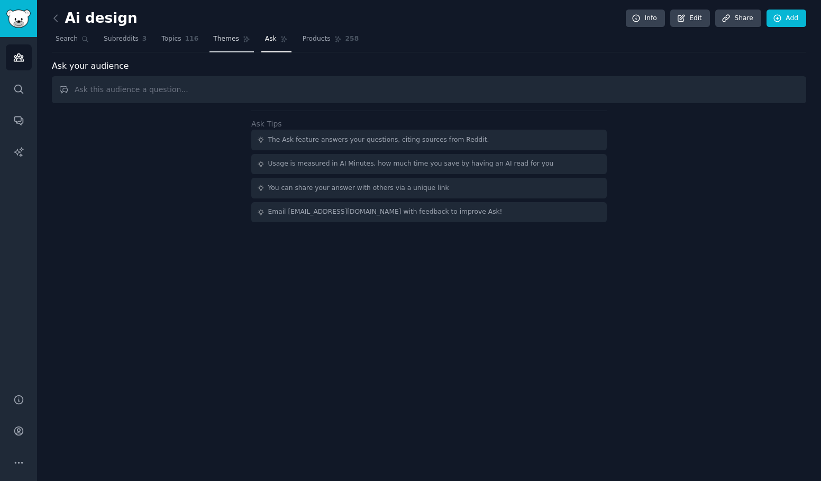 The image size is (821, 481). I want to click on span: Ask your audience, so click(90, 66).